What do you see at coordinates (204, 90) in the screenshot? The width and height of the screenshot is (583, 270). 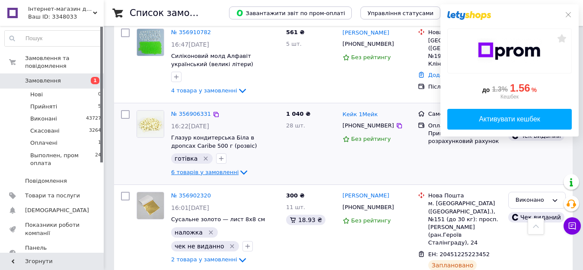 I see `span: 4 товара у замовленні` at bounding box center [204, 90].